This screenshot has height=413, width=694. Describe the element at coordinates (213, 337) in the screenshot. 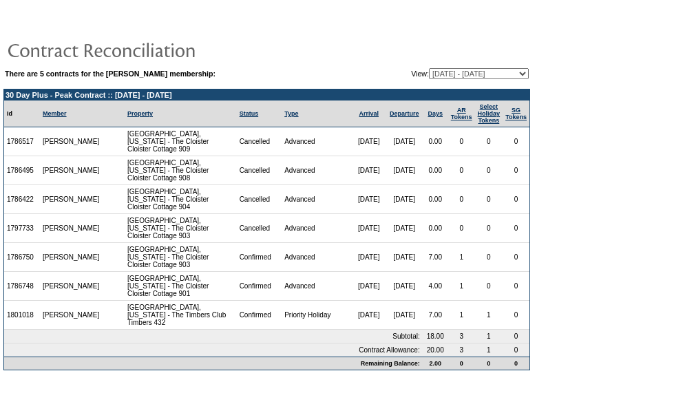

I see `td: Subtotal:` at that location.